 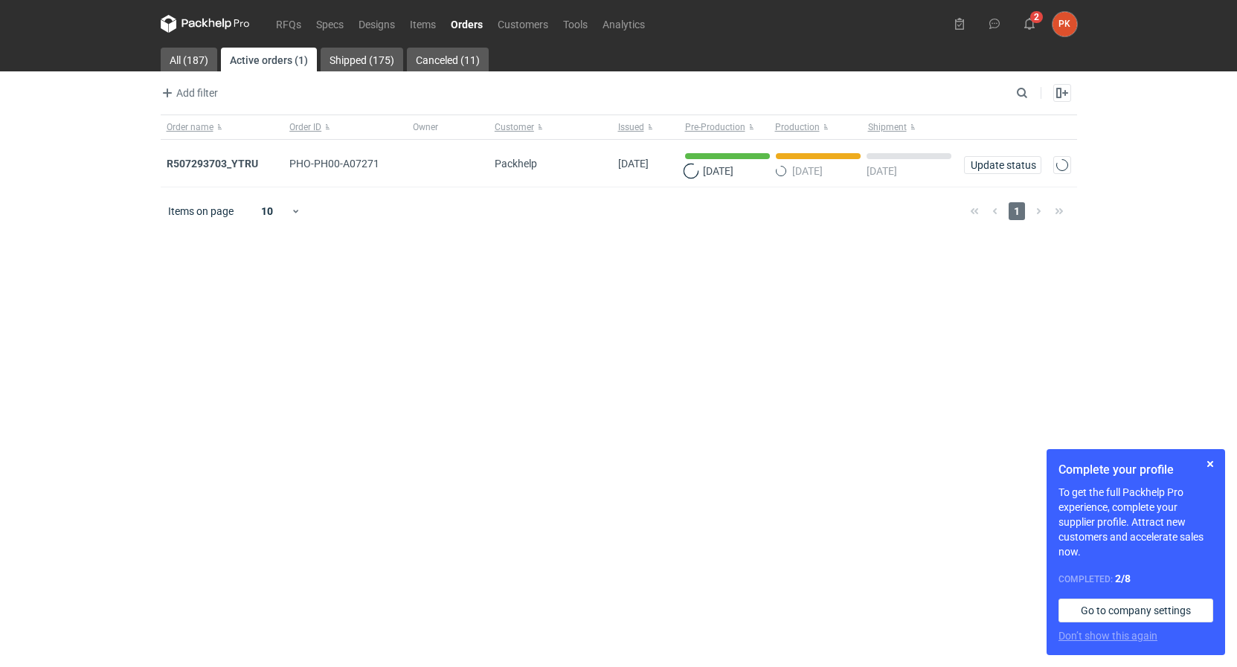 I want to click on span: Shipment, so click(x=887, y=127).